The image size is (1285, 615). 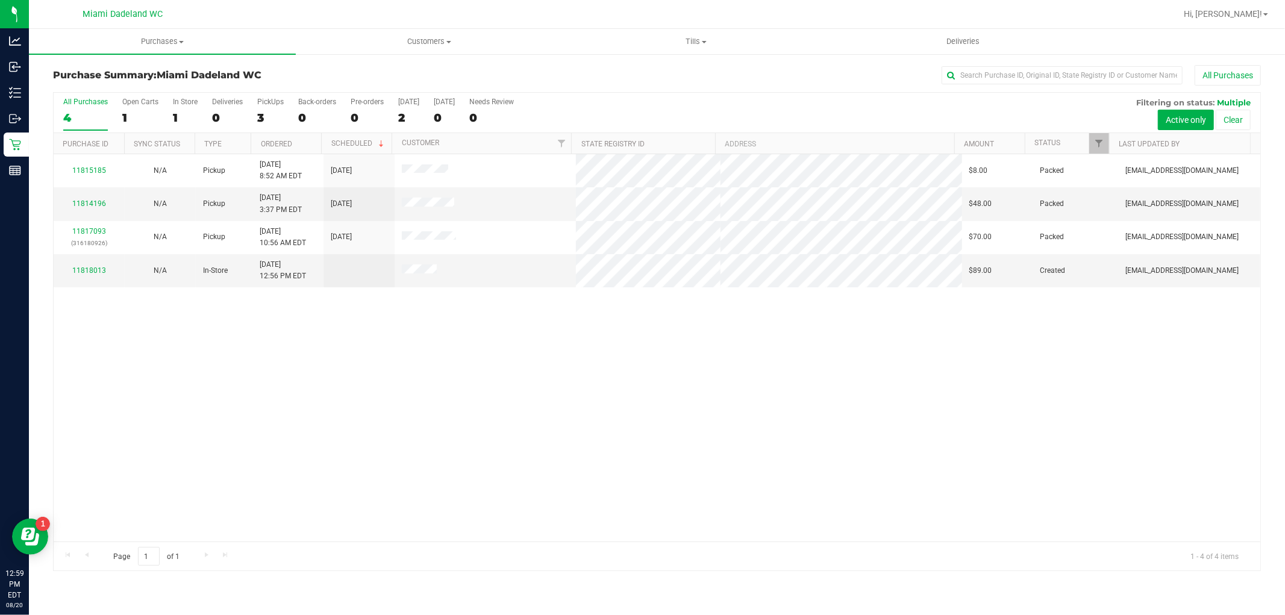 What do you see at coordinates (86, 117) in the screenshot?
I see `div: 4` at bounding box center [86, 117].